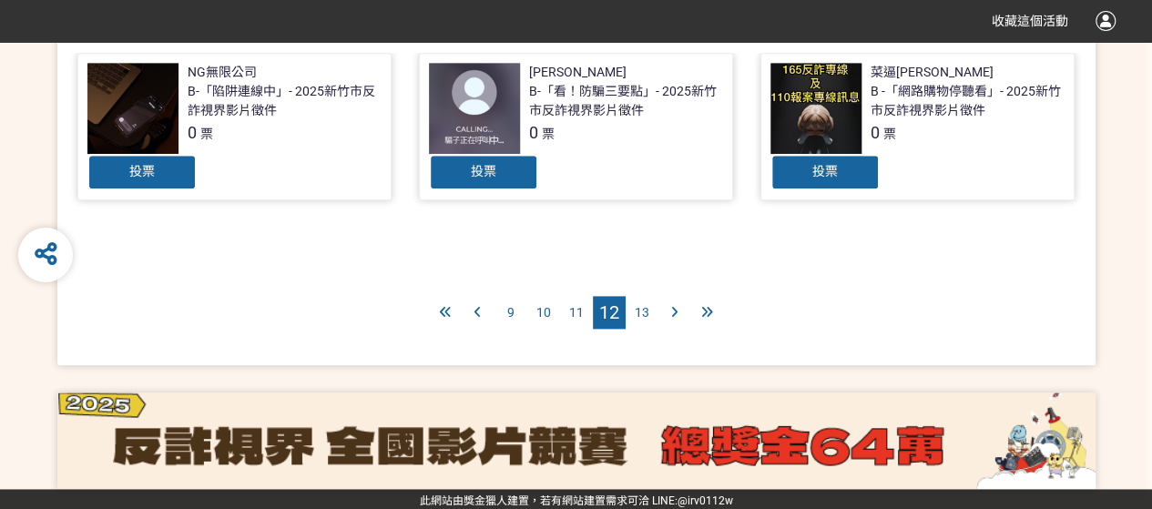 The width and height of the screenshot is (1152, 509). What do you see at coordinates (609, 312) in the screenshot?
I see `span: 12` at bounding box center [609, 312].